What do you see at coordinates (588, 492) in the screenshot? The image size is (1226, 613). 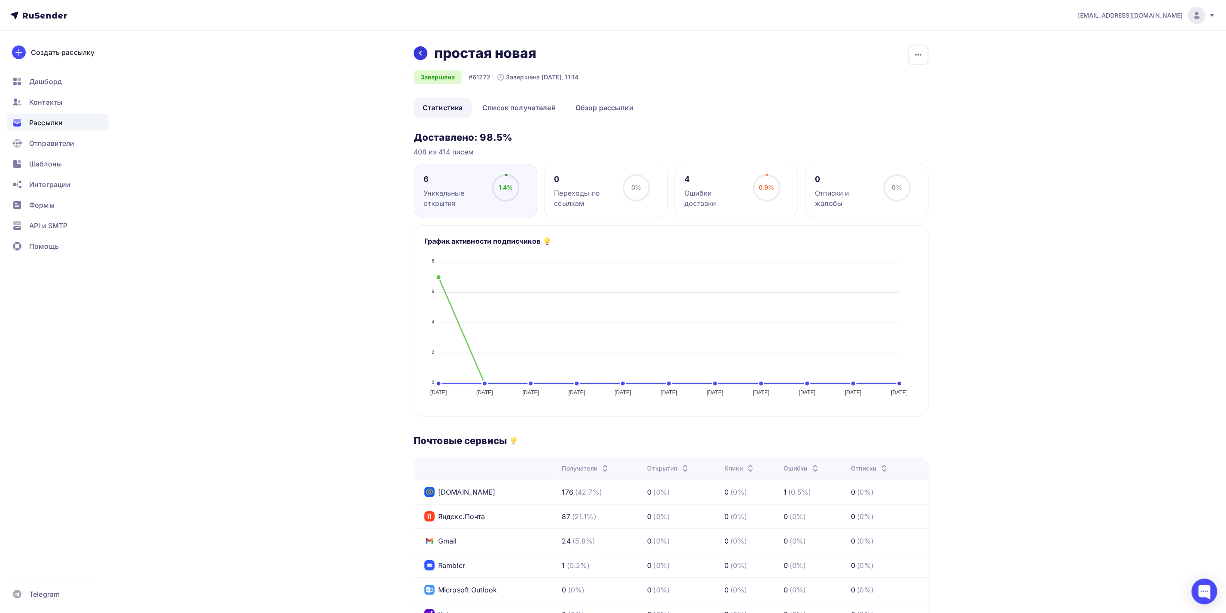 I see `div: (42.7%)` at bounding box center [588, 492].